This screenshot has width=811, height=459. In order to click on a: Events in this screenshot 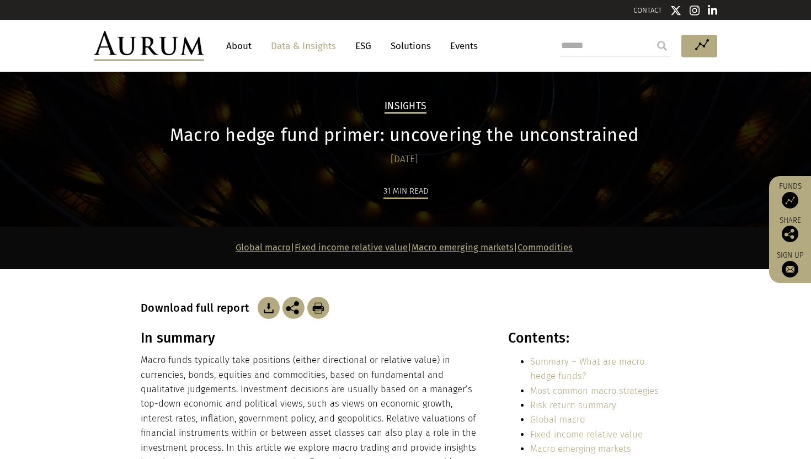, I will do `click(461, 46)`.